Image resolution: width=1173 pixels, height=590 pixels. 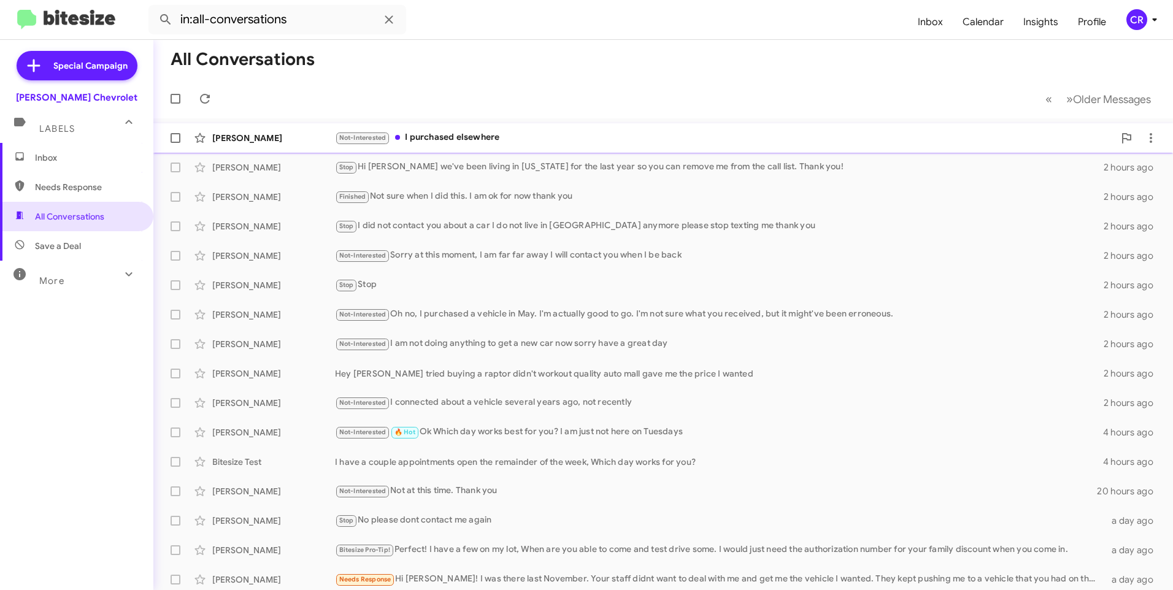 I want to click on div: Bitesize Test, so click(x=274, y=462).